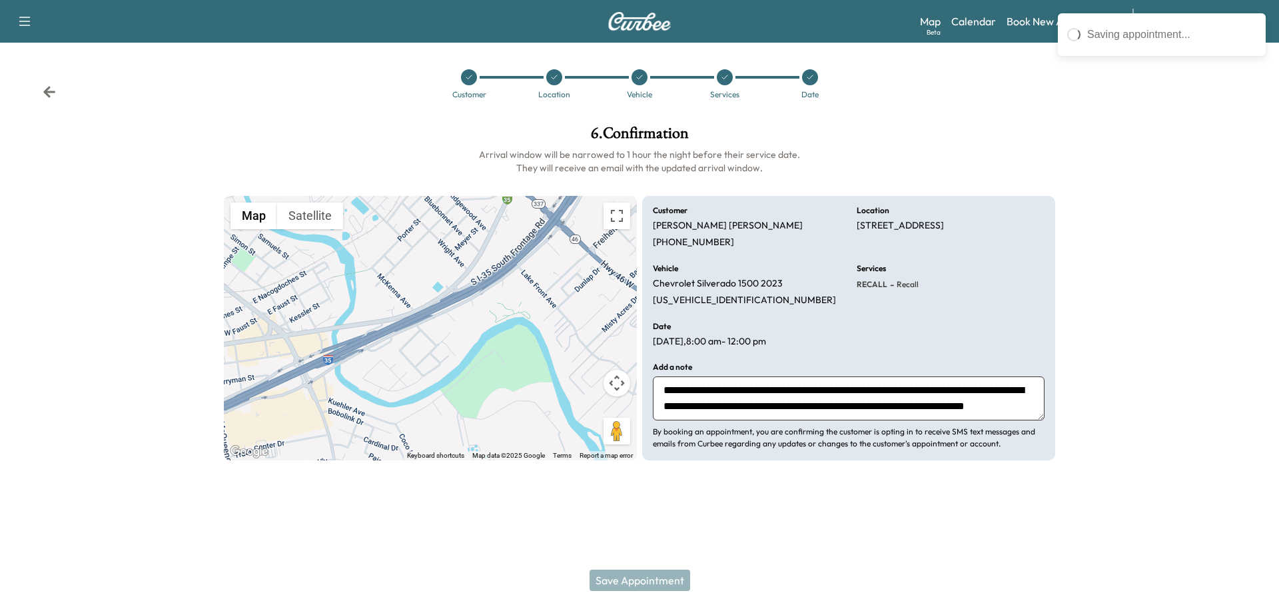  Describe the element at coordinates (871, 268) in the screenshot. I see `h6: Services` at that location.